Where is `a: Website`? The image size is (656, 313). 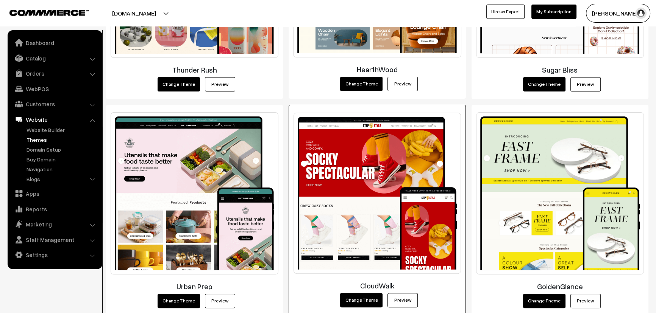
a: Website is located at coordinates (55, 120).